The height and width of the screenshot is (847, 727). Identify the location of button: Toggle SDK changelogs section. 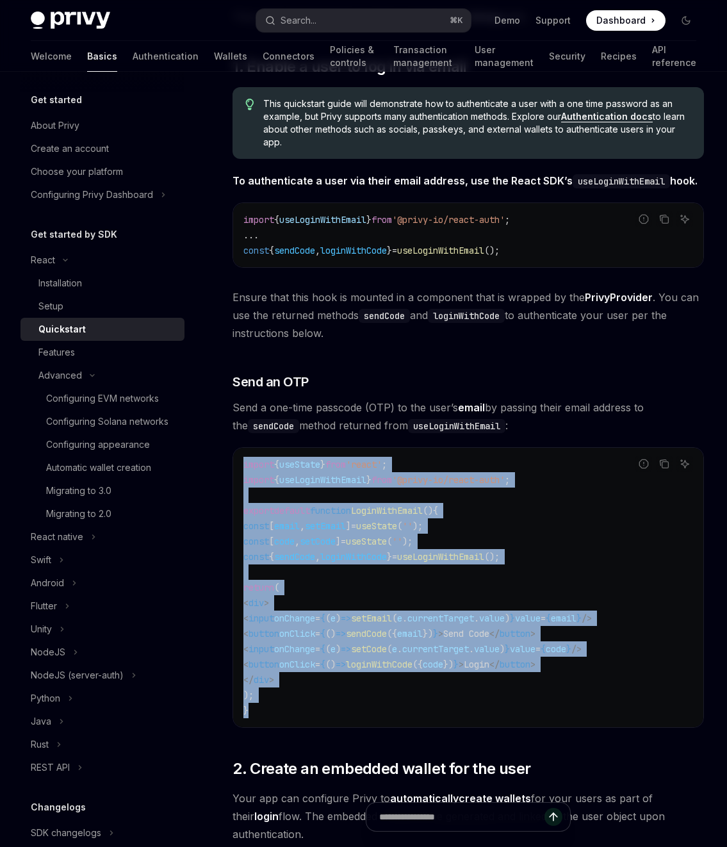
(103, 833).